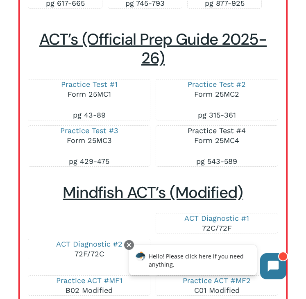  Describe the element at coordinates (89, 249) in the screenshot. I see `p: 72F/72C` at that location.